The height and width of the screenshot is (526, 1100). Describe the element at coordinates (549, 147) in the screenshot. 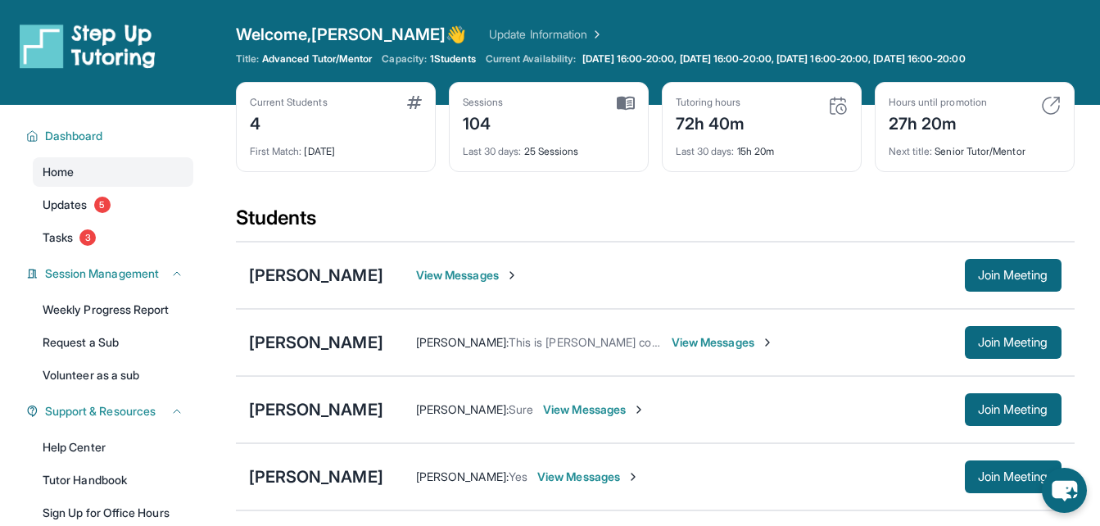

I see `div: 25 Sessions` at that location.